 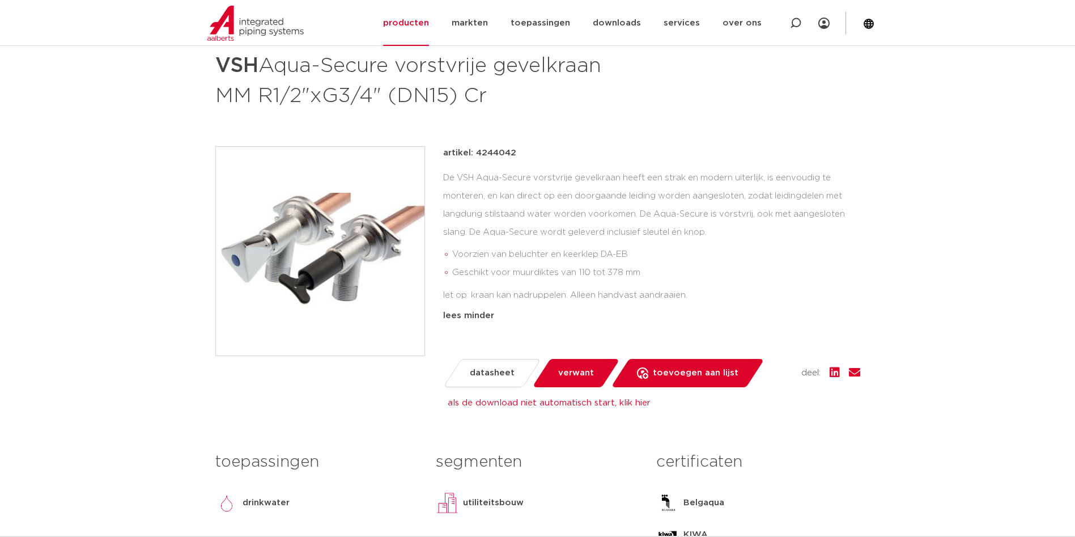 I want to click on a: verwant, so click(x=575, y=373).